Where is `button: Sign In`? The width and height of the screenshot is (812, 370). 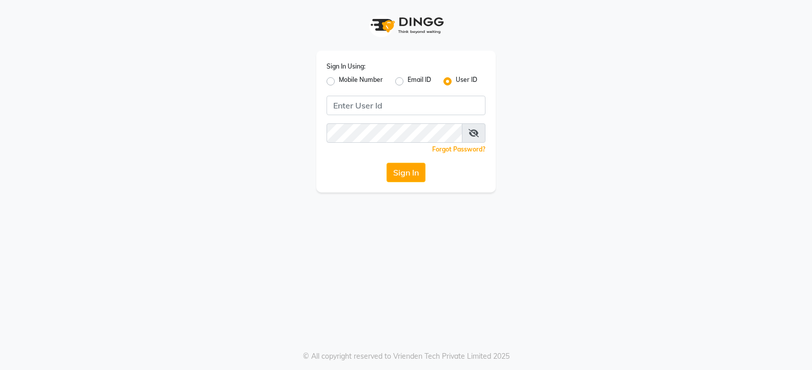
button: Sign In is located at coordinates (406, 173).